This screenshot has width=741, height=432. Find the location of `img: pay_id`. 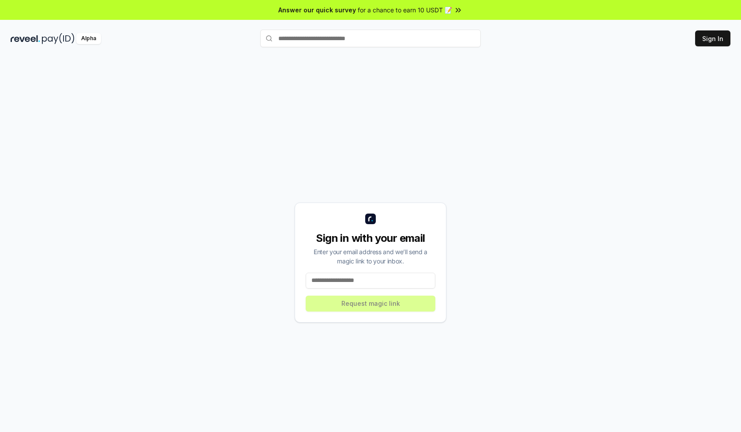

img: pay_id is located at coordinates (58, 38).